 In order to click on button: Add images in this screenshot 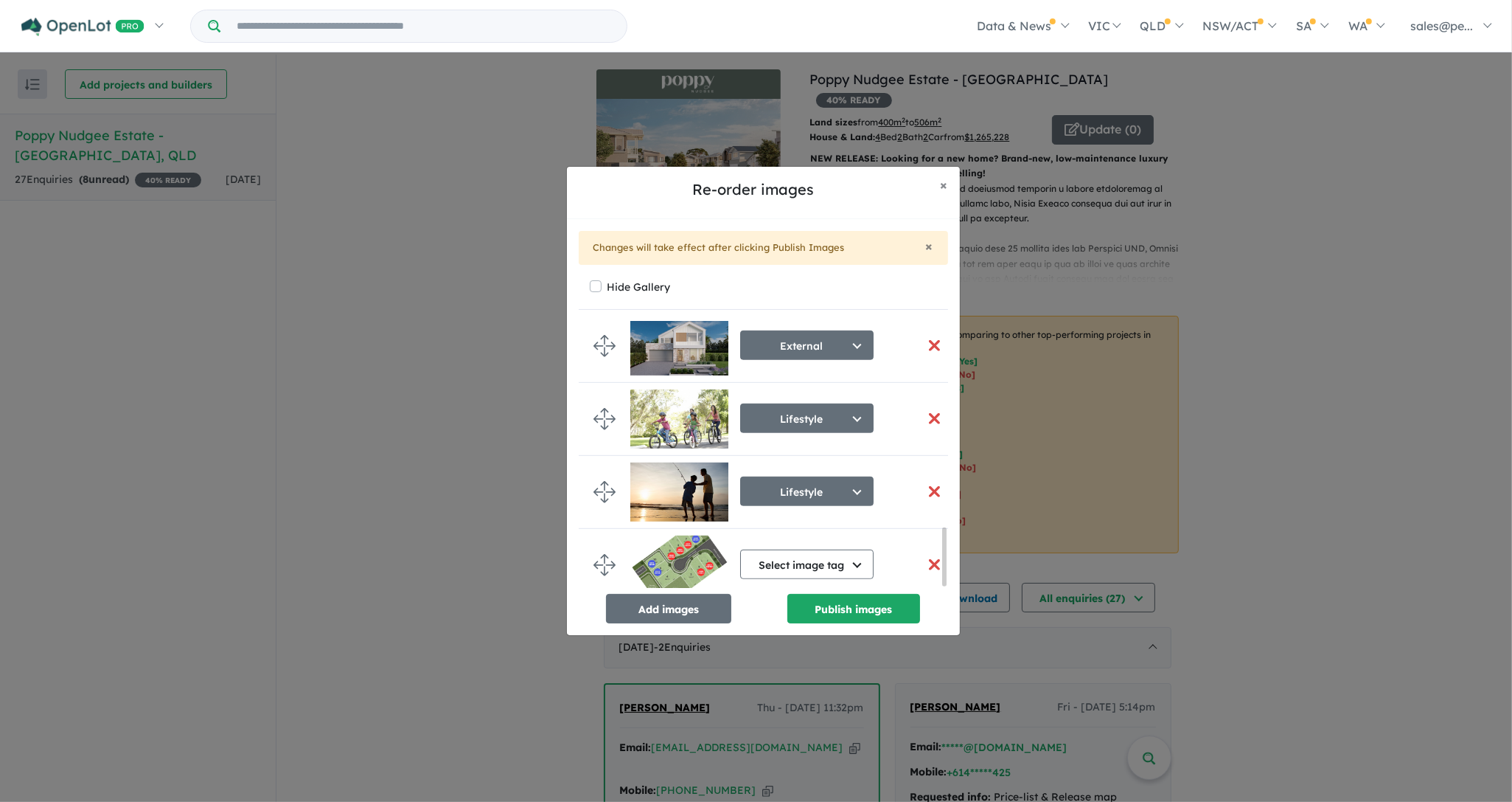, I will do `click(669, 609)`.